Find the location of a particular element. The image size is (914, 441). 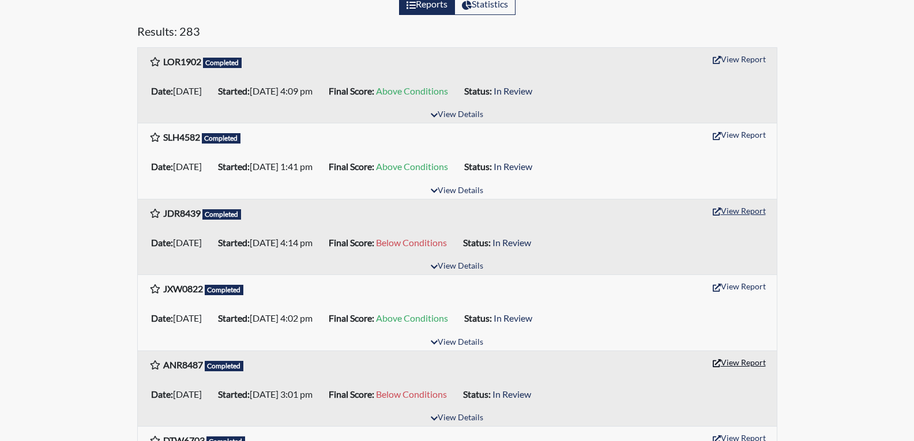

b: ANR8487 is located at coordinates (183, 364).